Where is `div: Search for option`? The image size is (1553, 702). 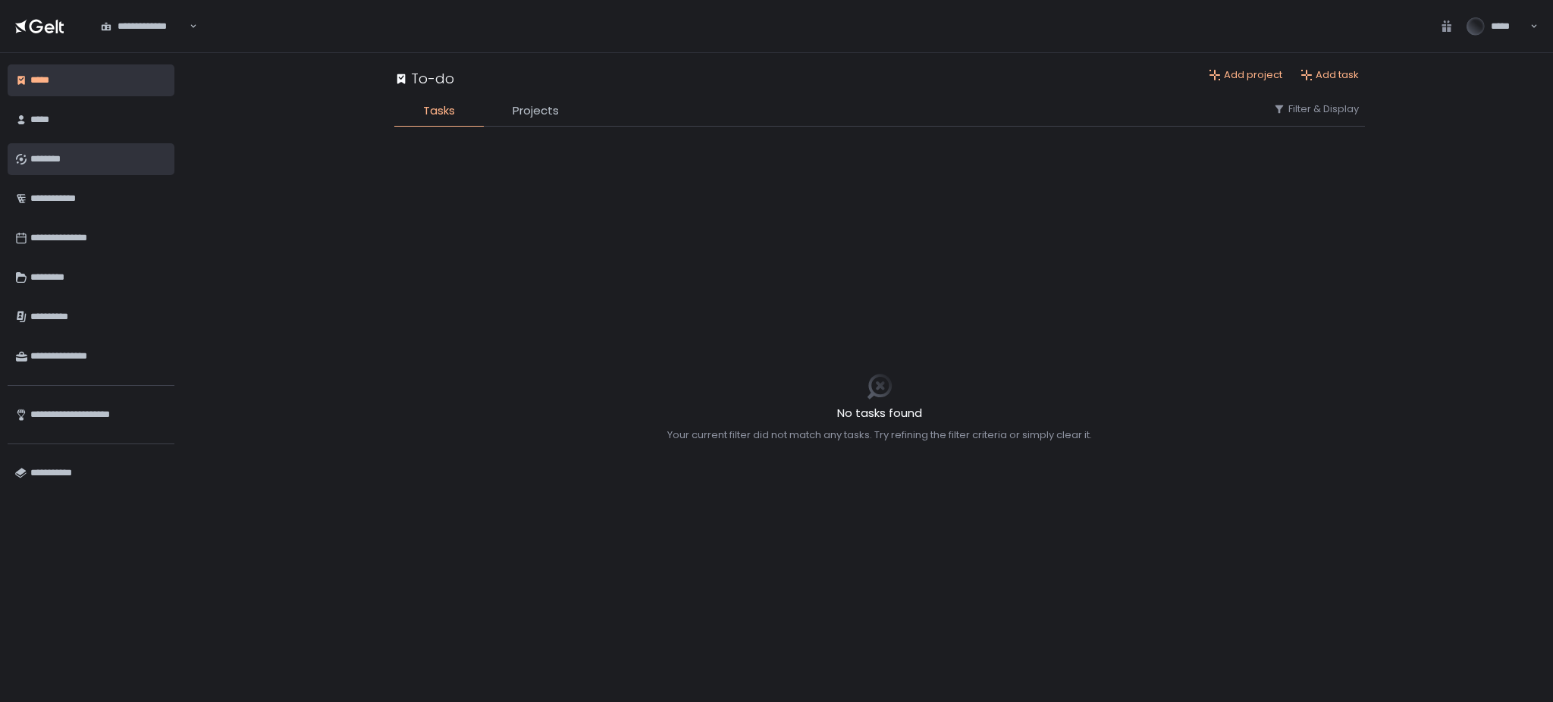 div: Search for option is located at coordinates (144, 26).